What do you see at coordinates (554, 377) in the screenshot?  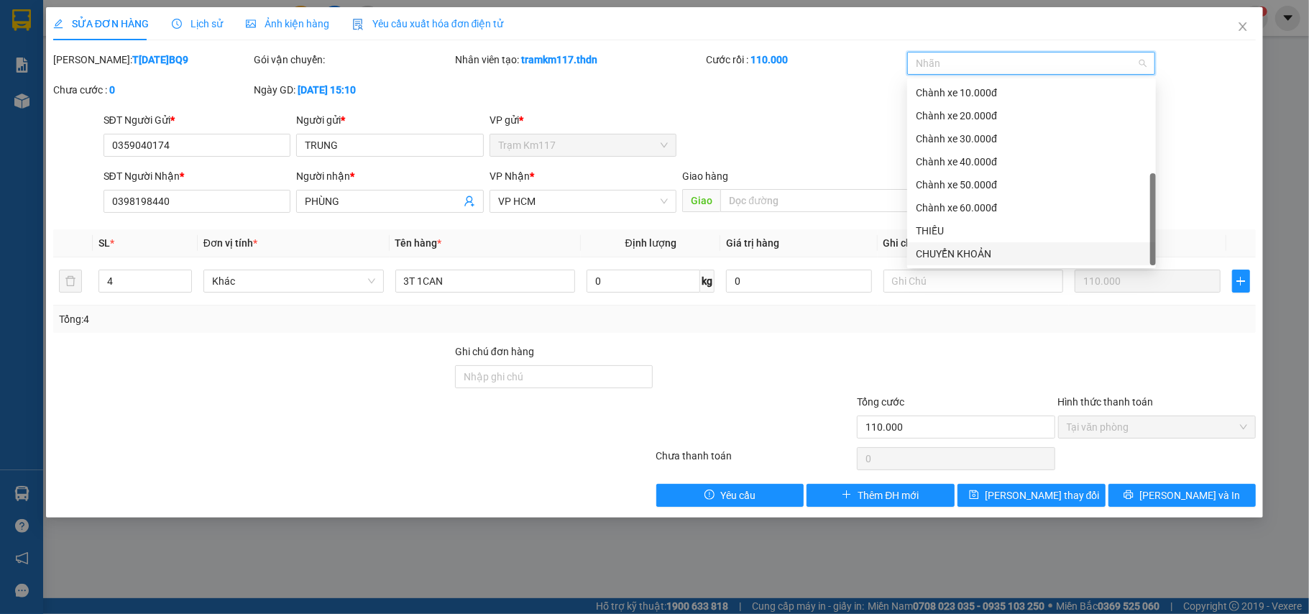 I see `input: Ghi chú đơn hàng` at bounding box center [554, 377].